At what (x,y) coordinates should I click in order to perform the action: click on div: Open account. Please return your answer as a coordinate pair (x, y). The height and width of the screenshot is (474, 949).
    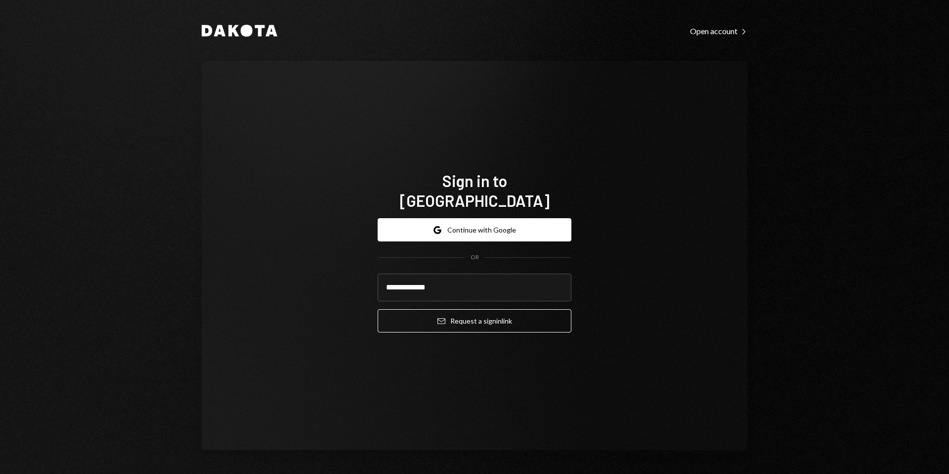
    Looking at the image, I should click on (719, 31).